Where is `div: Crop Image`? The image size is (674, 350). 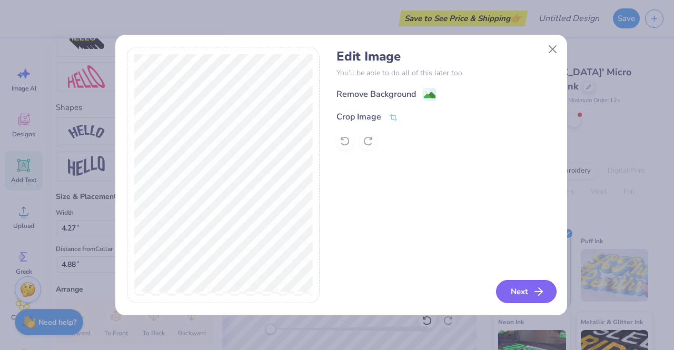 div: Crop Image is located at coordinates (359, 117).